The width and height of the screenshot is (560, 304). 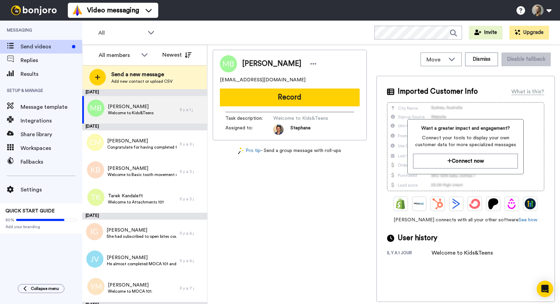 I want to click on a: See how, so click(x=528, y=220).